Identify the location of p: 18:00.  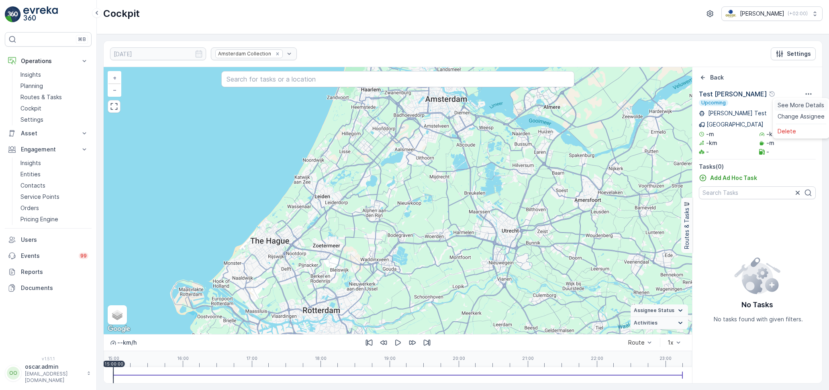
(321, 358).